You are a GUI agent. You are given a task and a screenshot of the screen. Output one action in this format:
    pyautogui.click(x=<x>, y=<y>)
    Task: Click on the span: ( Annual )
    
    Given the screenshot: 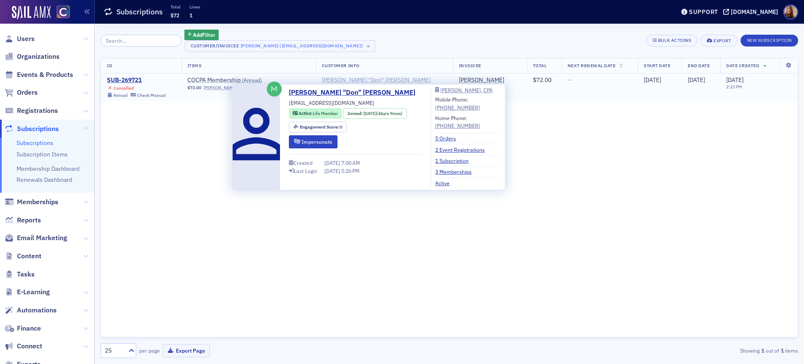 What is the action you would take?
    pyautogui.click(x=252, y=80)
    